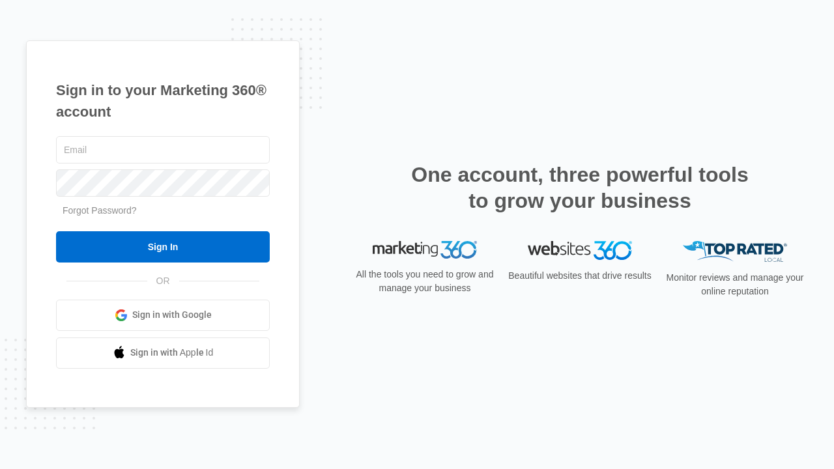  What do you see at coordinates (163, 281) in the screenshot?
I see `span: OR` at bounding box center [163, 281].